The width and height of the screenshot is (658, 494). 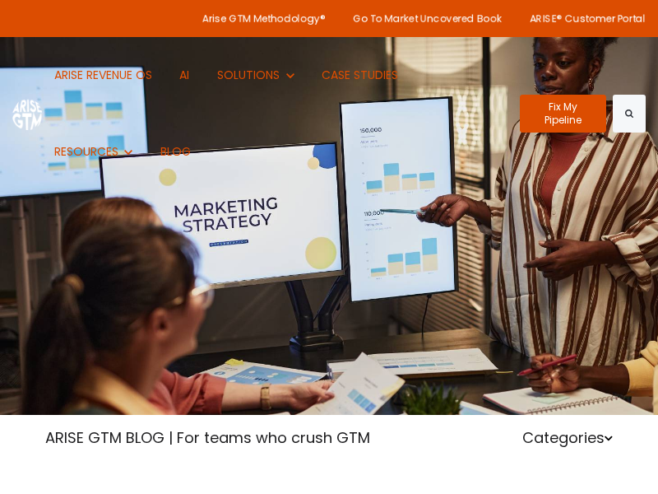 What do you see at coordinates (629, 114) in the screenshot?
I see `button: Search` at bounding box center [629, 114].